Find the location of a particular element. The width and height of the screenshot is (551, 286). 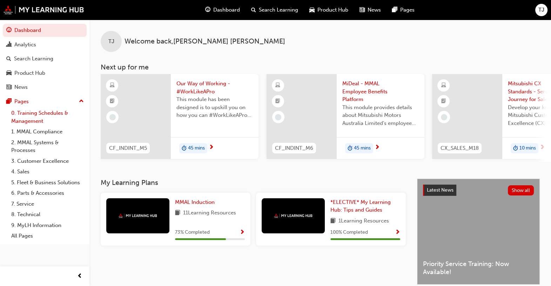

span: 1 Learning Resources is located at coordinates (364, 221).